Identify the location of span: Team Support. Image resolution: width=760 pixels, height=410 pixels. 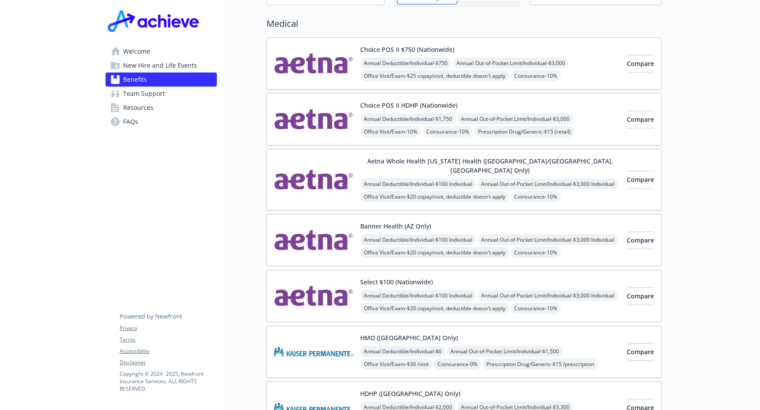
(144, 94).